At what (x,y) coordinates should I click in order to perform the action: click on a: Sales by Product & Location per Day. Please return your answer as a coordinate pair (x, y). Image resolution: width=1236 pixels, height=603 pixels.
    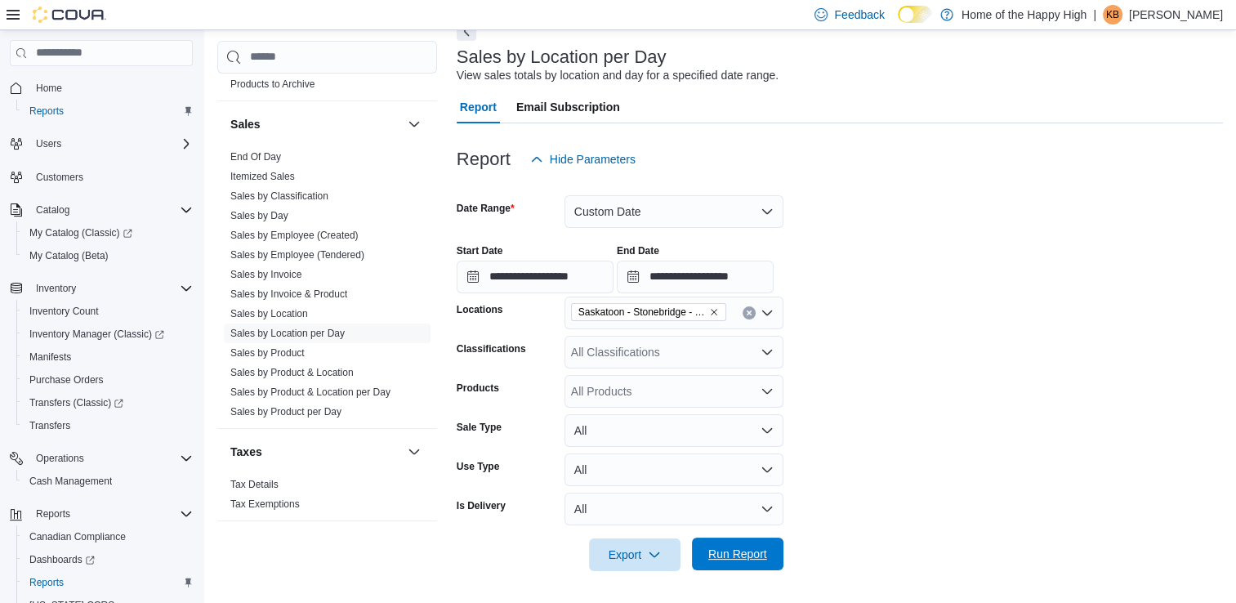
    Looking at the image, I should click on (310, 392).